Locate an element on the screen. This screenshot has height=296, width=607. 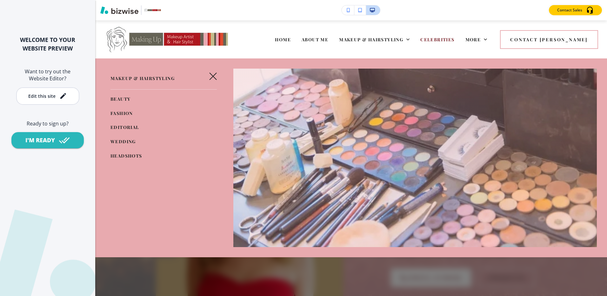
button: Edit this site is located at coordinates (48, 96).